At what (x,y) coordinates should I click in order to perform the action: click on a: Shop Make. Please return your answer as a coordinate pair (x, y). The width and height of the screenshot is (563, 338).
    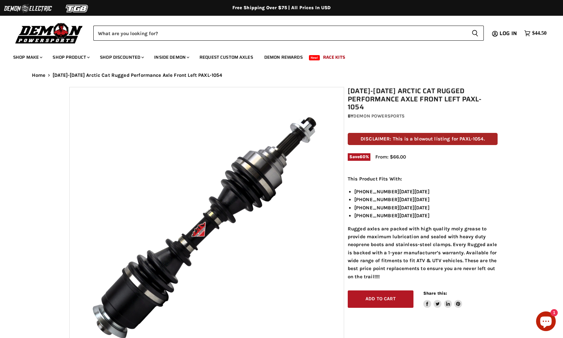
    Looking at the image, I should click on (27, 57).